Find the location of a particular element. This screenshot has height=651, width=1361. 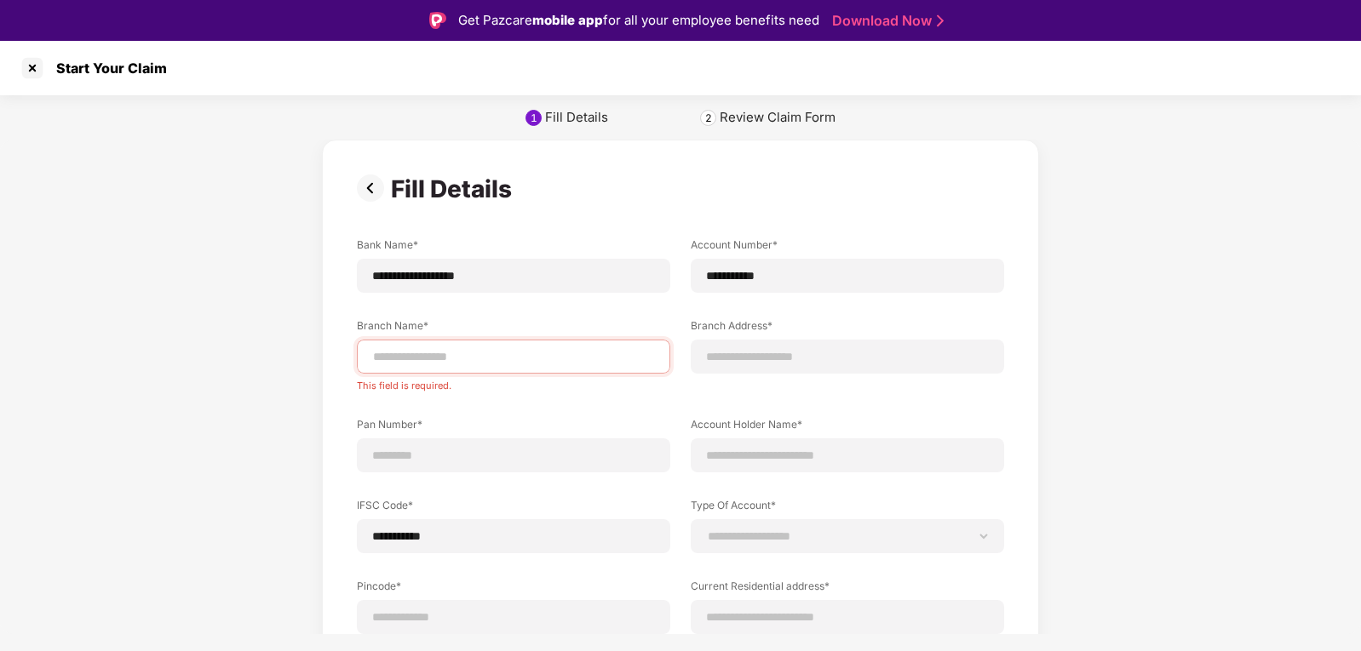

label: IFSC Code* is located at coordinates (513, 508).